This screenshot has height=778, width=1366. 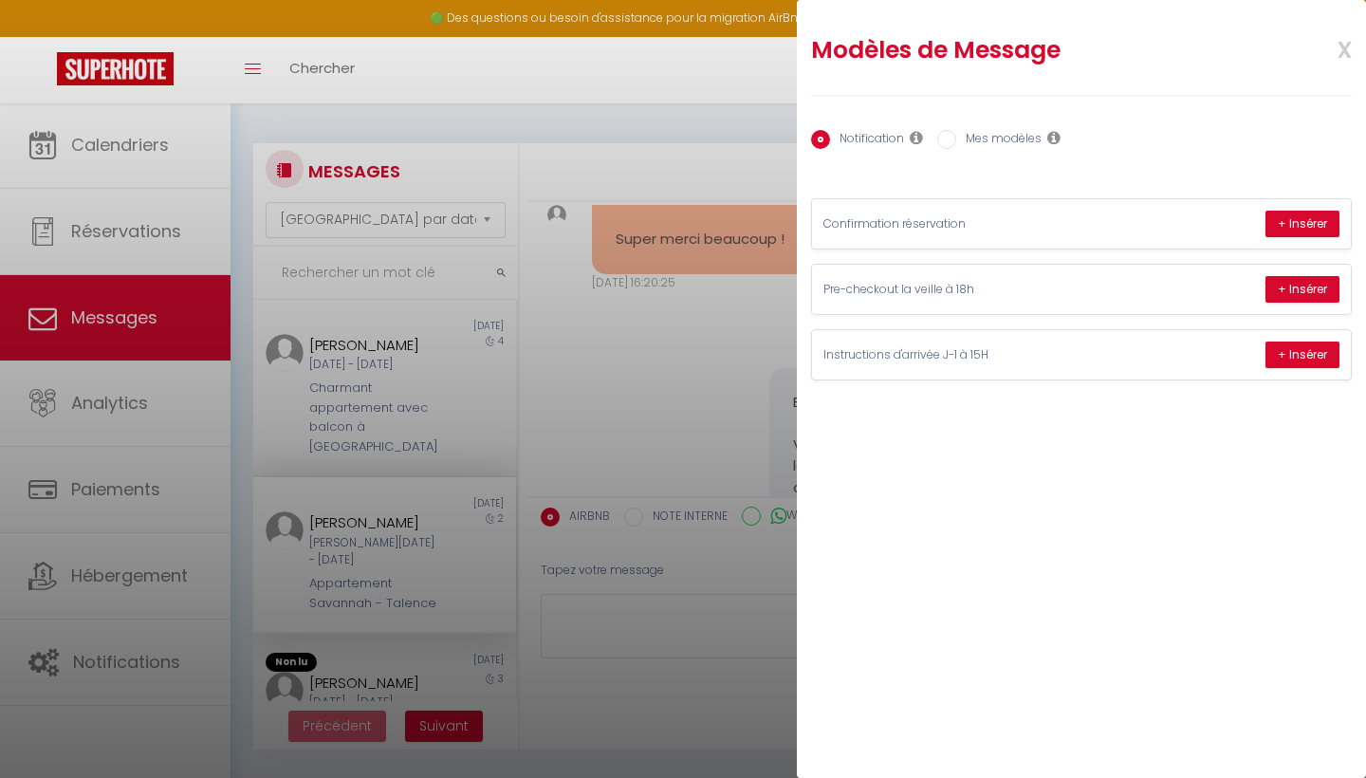 I want to click on p: Instructions d'arrivée J-1 à 15H, so click(x=966, y=355).